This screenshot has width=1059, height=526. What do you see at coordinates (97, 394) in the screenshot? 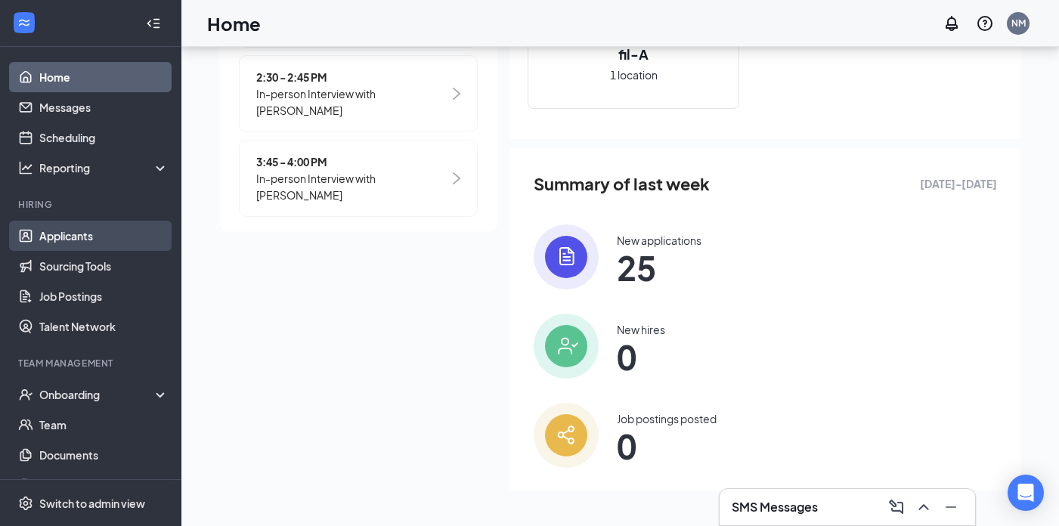
I see `div: Onboarding` at bounding box center [97, 394].